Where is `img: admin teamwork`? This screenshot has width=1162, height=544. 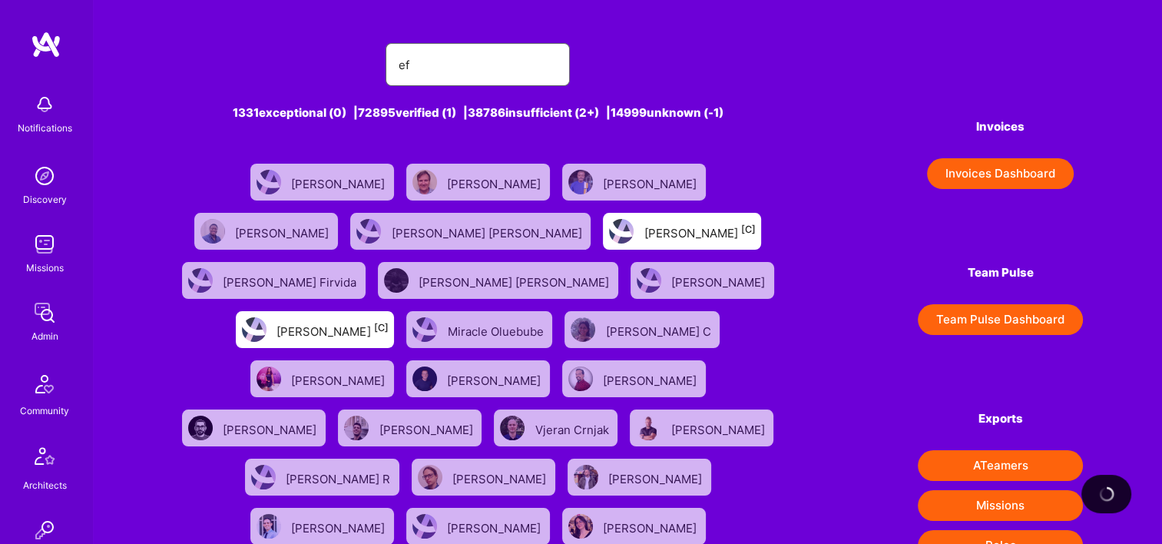 img: admin teamwork is located at coordinates (45, 313).